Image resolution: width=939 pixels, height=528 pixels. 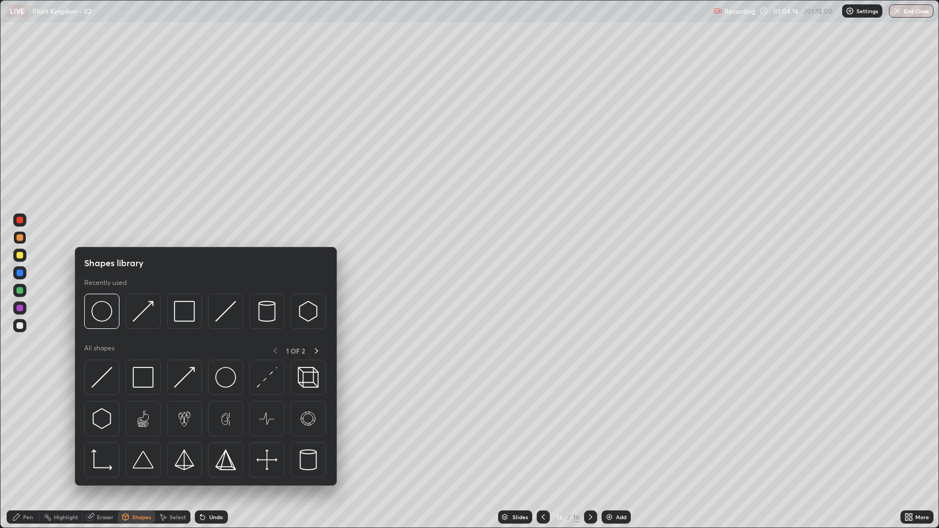 I want to click on img: add-slide-button, so click(x=609, y=517).